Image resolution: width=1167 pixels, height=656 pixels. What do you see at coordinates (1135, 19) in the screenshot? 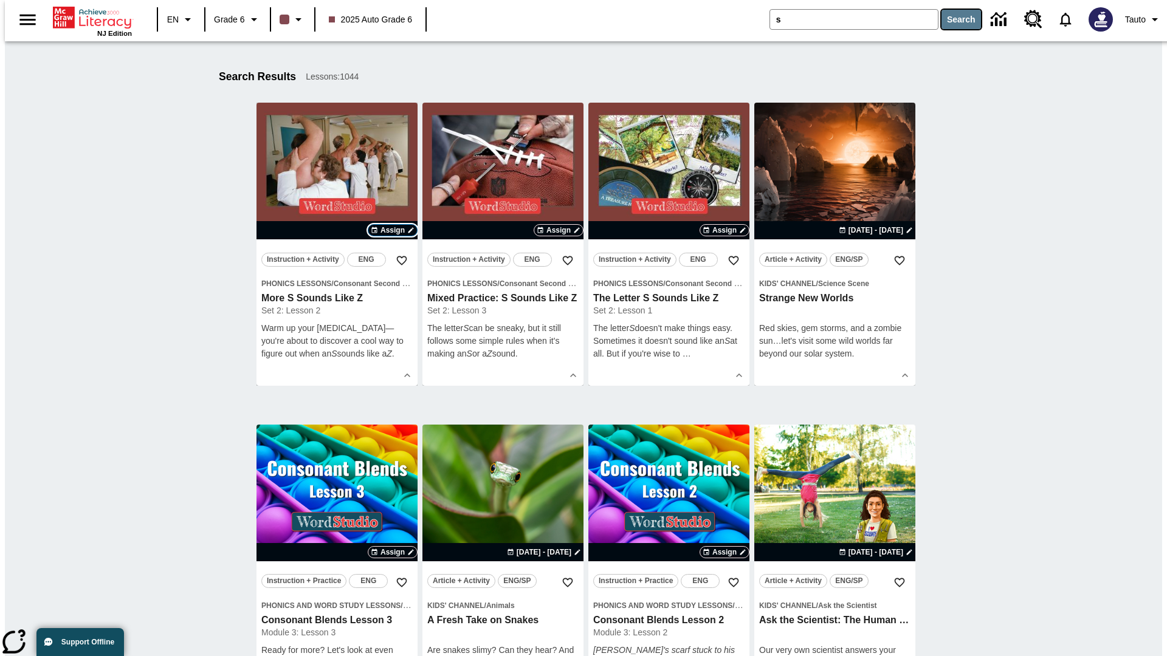
I see `span: Tauto` at bounding box center [1135, 19].